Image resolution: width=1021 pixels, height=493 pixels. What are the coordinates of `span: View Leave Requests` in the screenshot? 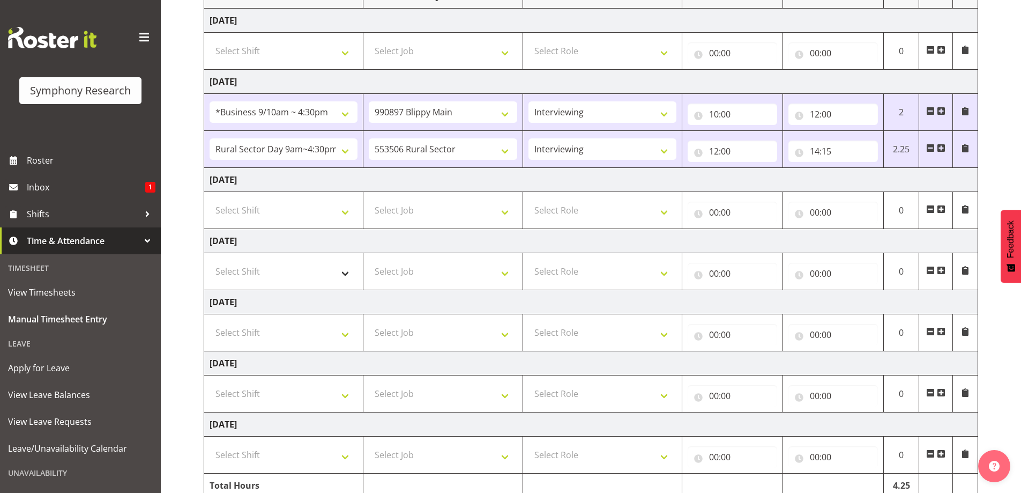 It's located at (80, 421).